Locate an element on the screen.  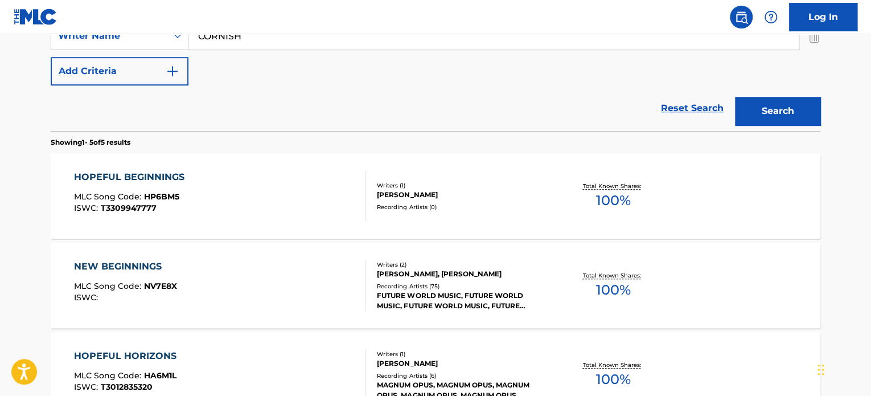
div: HOPEFUL BEGINNINGS is located at coordinates (132, 177).